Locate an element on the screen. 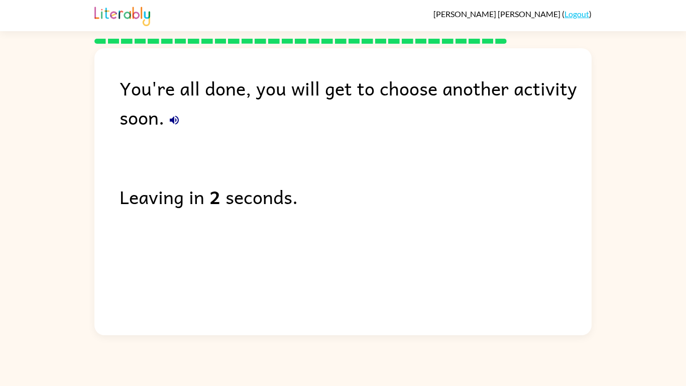 The width and height of the screenshot is (686, 386). a: Logout is located at coordinates (576, 14).